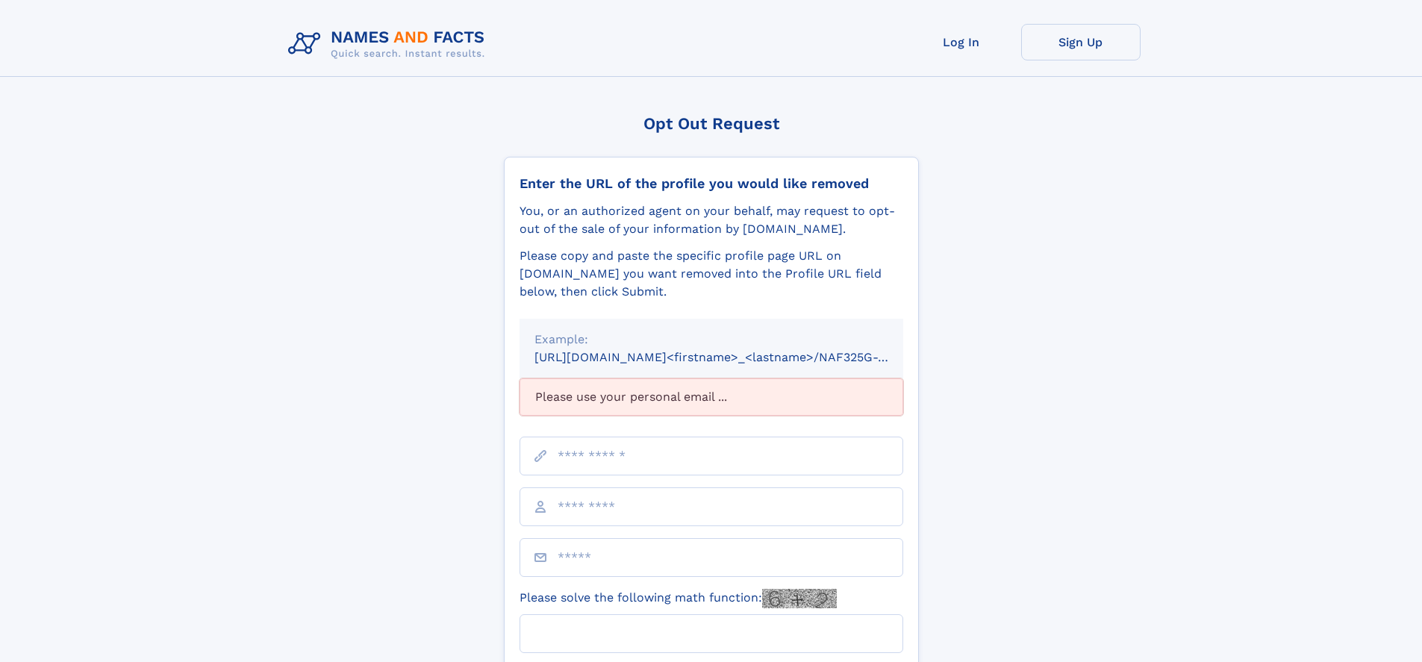  I want to click on a: Sign Up, so click(1081, 42).